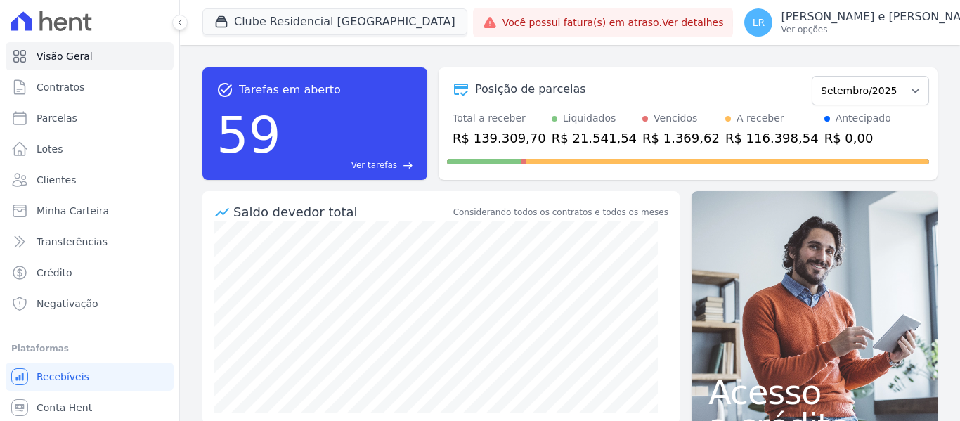 Image resolution: width=960 pixels, height=421 pixels. What do you see at coordinates (681, 138) in the screenshot?
I see `div: R$ 1.369,62` at bounding box center [681, 138].